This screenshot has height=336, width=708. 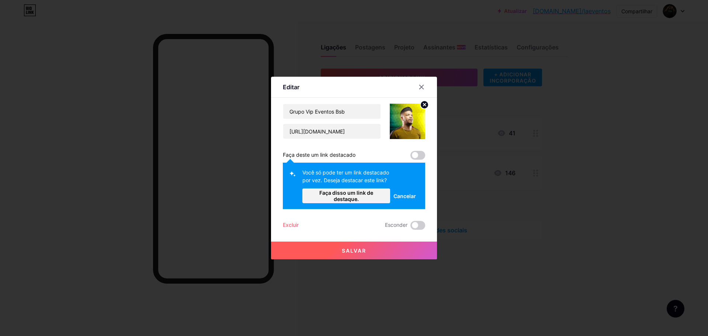 I want to click on input: URL, so click(x=332, y=131).